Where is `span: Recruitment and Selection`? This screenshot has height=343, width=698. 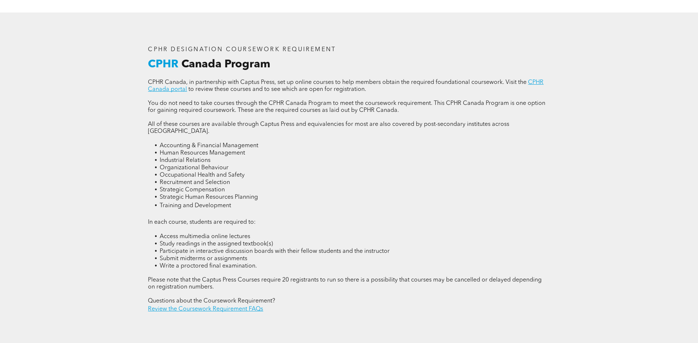
span: Recruitment and Selection is located at coordinates (195, 182).